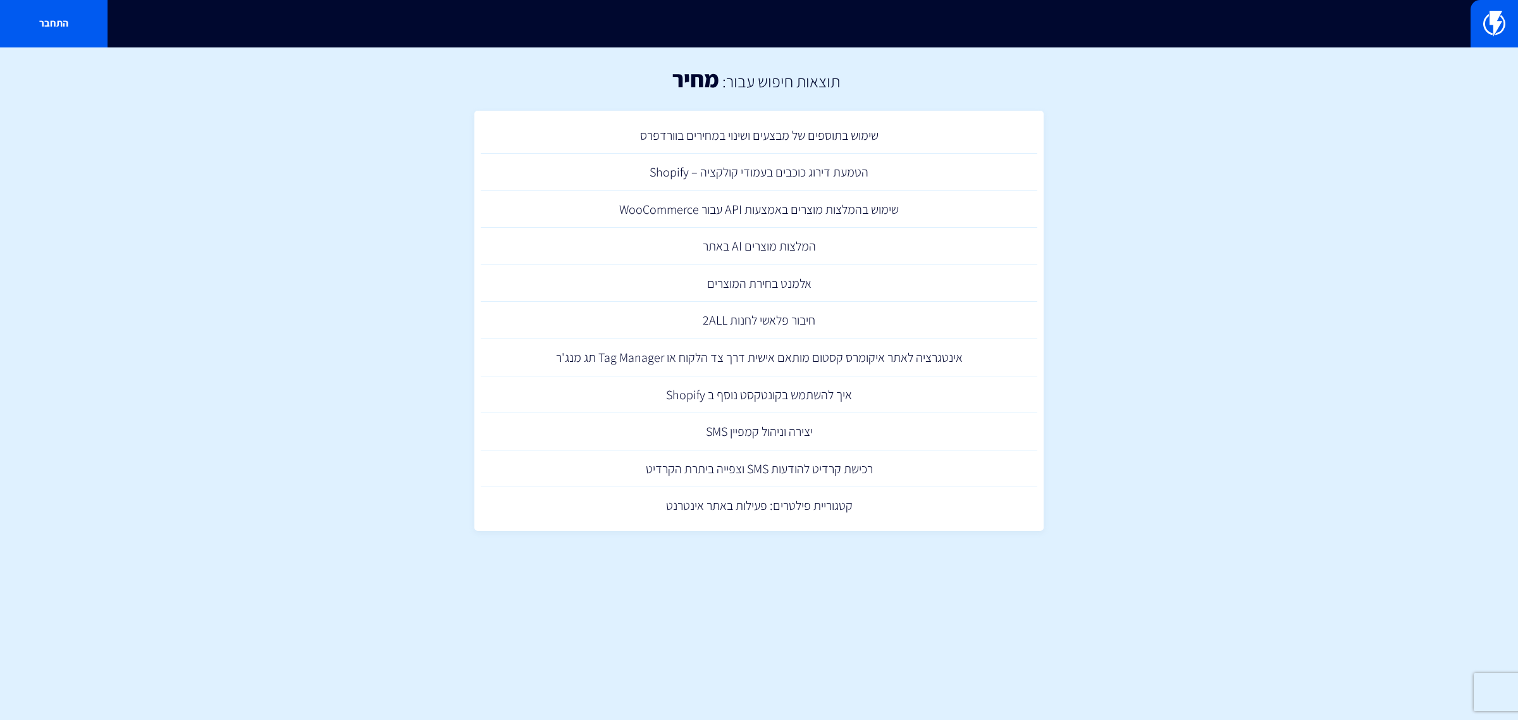 The width and height of the screenshot is (1518, 720). I want to click on a: הטמעת דירוג כוכבים בעמודי קולקציה – Shopify, so click(759, 172).